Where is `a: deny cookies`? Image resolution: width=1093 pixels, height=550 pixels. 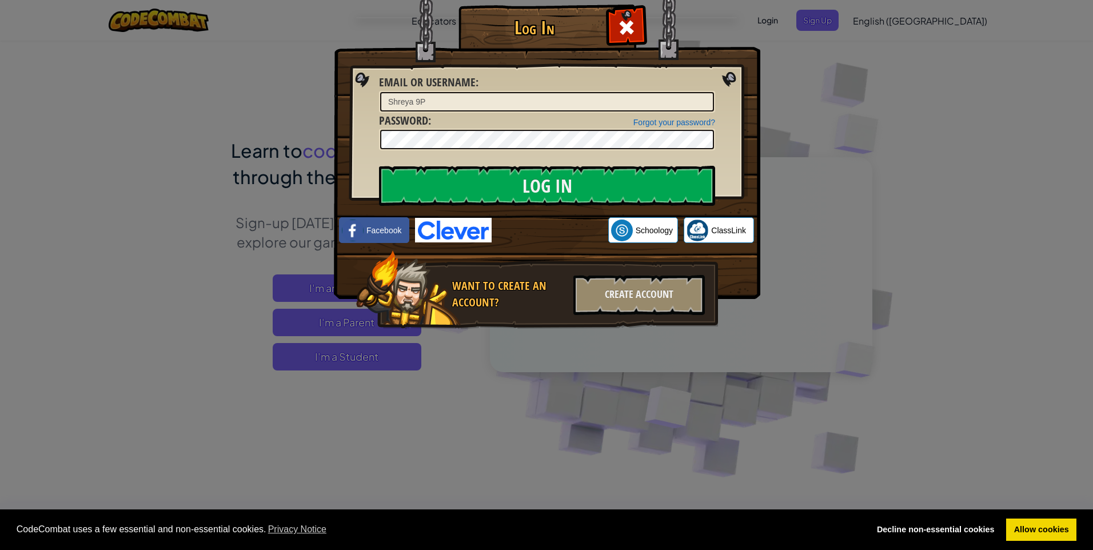
a: deny cookies is located at coordinates (935, 530).